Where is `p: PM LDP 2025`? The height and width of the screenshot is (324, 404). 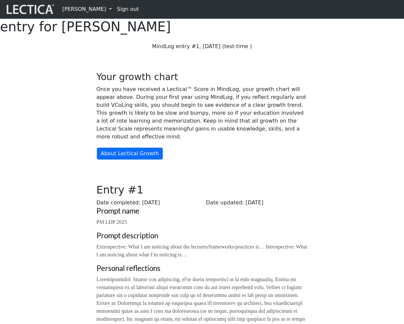 p: PM LDP 2025 is located at coordinates (202, 222).